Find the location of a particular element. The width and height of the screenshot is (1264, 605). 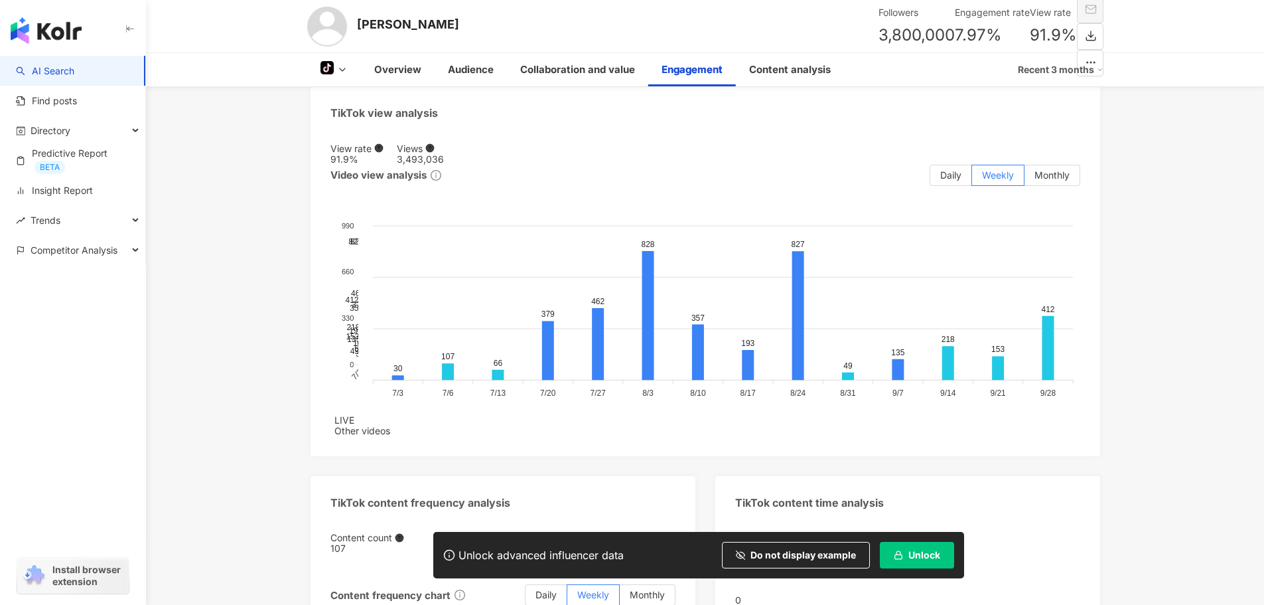

tspan: 8/24 is located at coordinates (798, 393).